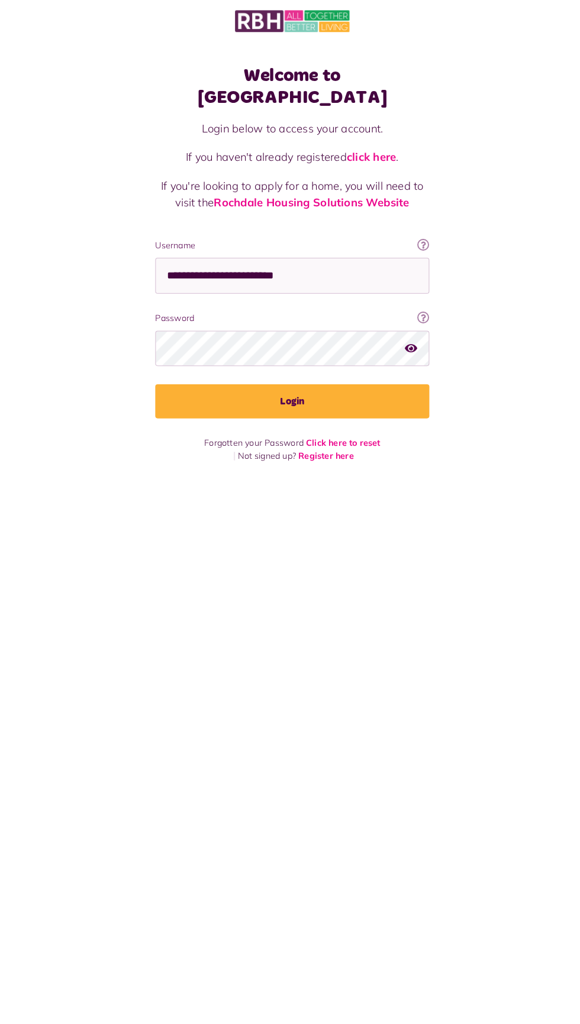 The height and width of the screenshot is (1024, 580). I want to click on a: Rochdale Housing Solutions Website, so click(308, 206).